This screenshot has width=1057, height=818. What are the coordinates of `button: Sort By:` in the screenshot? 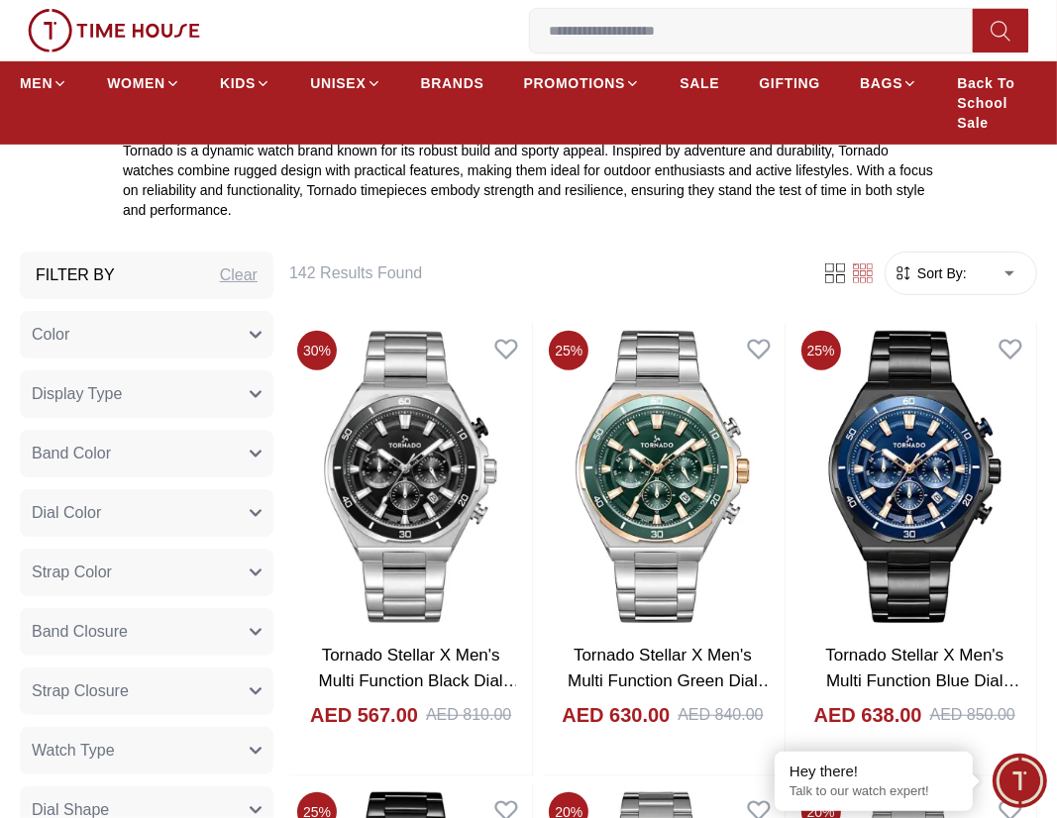 It's located at (930, 273).